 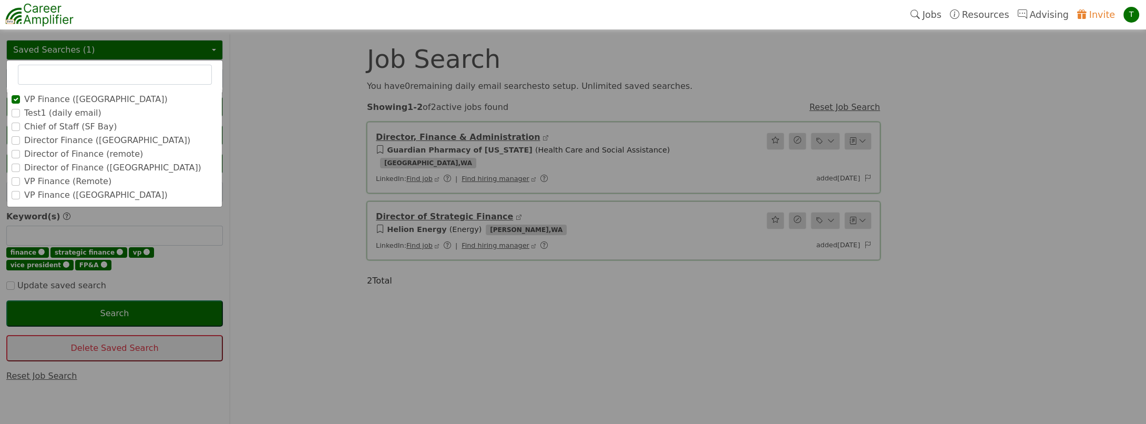 What do you see at coordinates (70, 127) in the screenshot?
I see `label: Chief of Staff (SF Bay)` at bounding box center [70, 127].